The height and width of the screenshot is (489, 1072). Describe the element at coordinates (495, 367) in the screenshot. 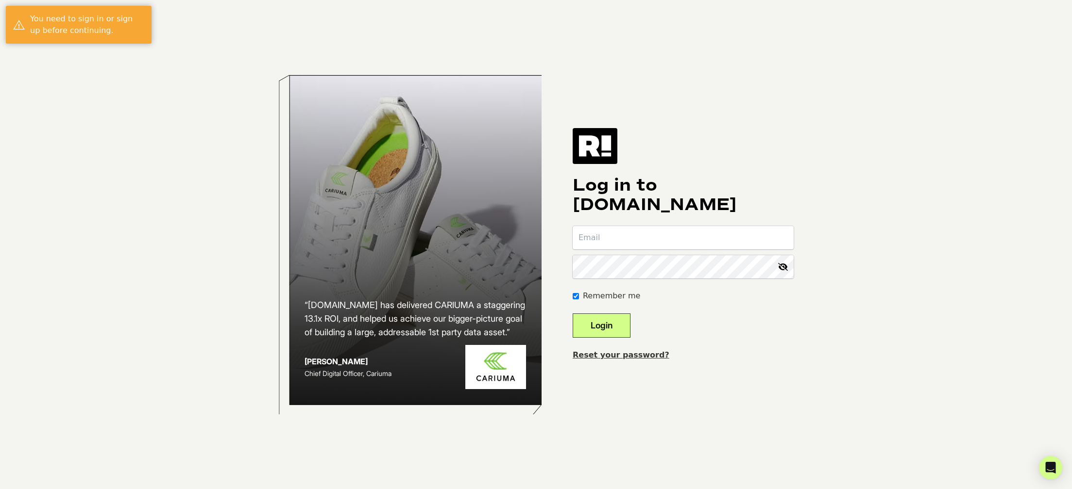

I see `img: Cariuma` at that location.